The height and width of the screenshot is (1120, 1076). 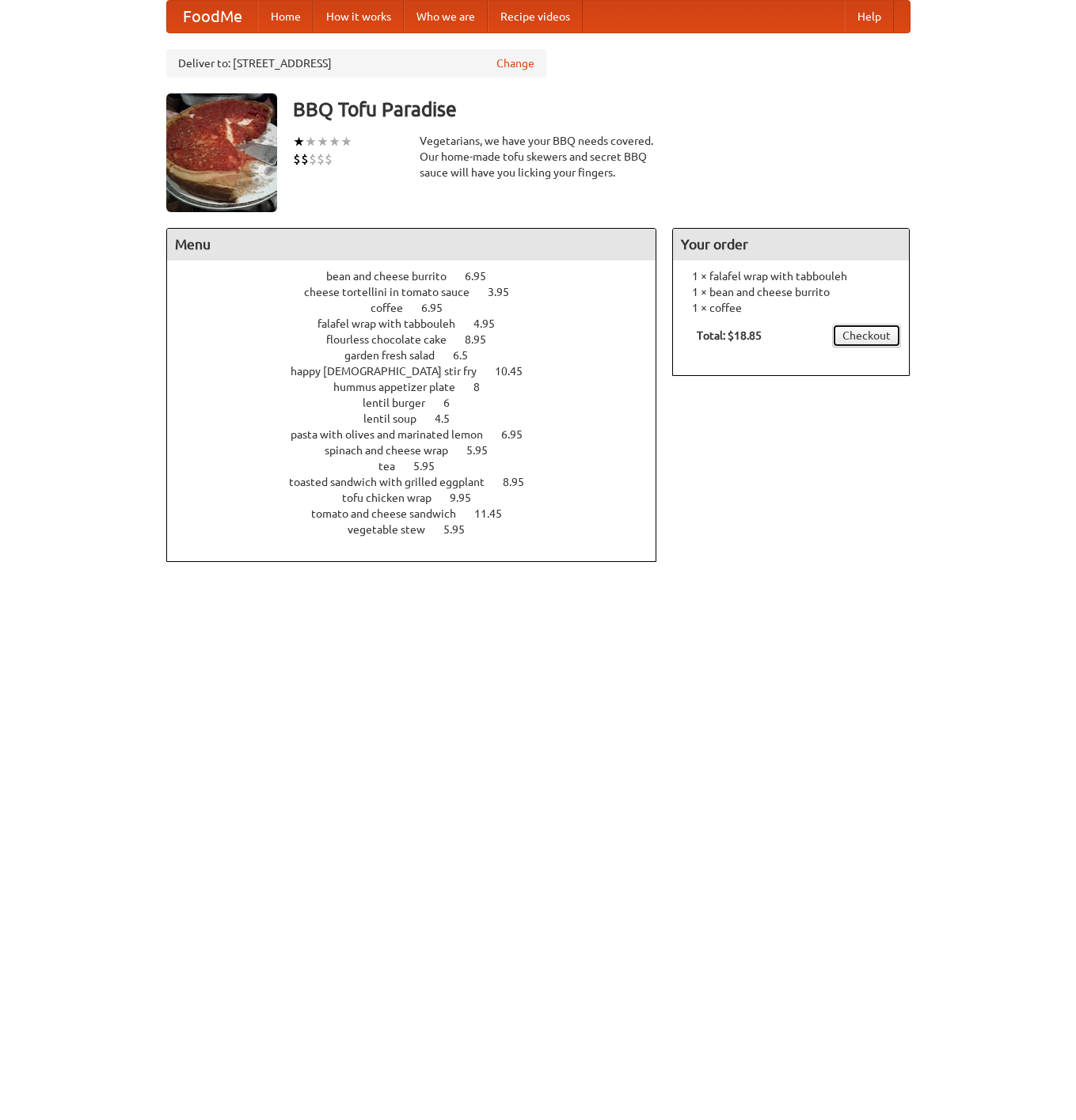 I want to click on span: vegetable stew, so click(x=394, y=530).